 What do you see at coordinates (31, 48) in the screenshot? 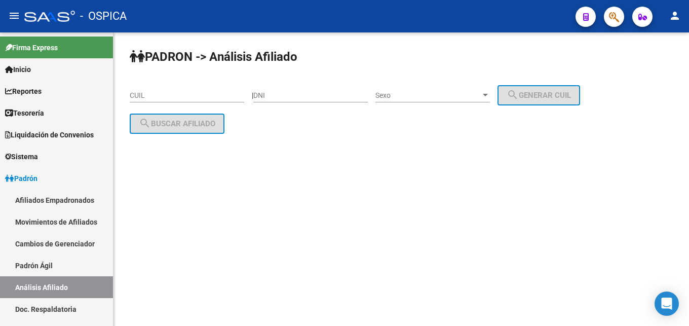
I see `span: Firma Express` at bounding box center [31, 48].